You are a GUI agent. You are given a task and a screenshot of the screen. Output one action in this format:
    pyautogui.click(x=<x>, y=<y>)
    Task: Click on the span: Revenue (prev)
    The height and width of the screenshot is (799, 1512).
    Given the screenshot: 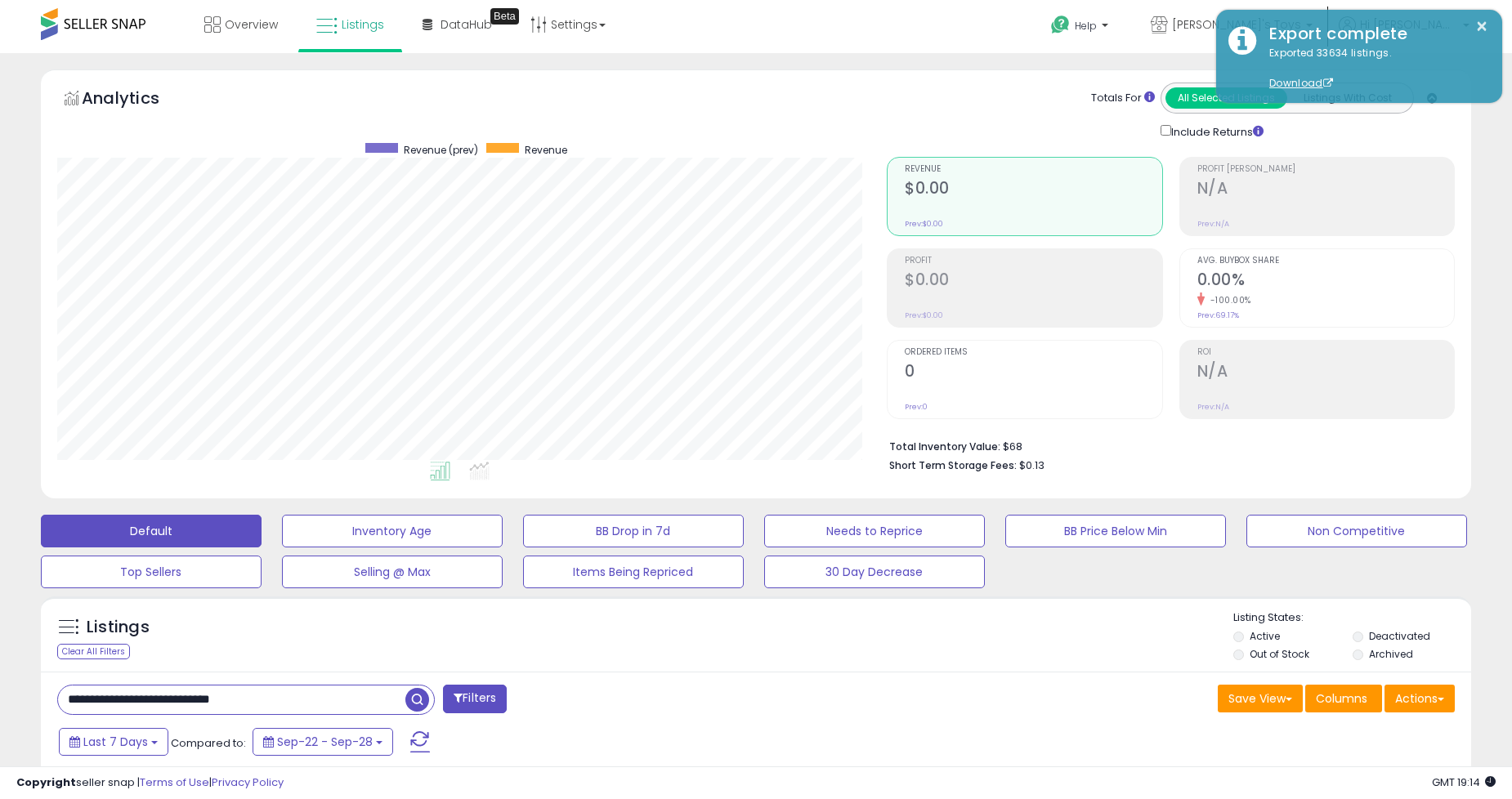 What is the action you would take?
    pyautogui.click(x=441, y=149)
    